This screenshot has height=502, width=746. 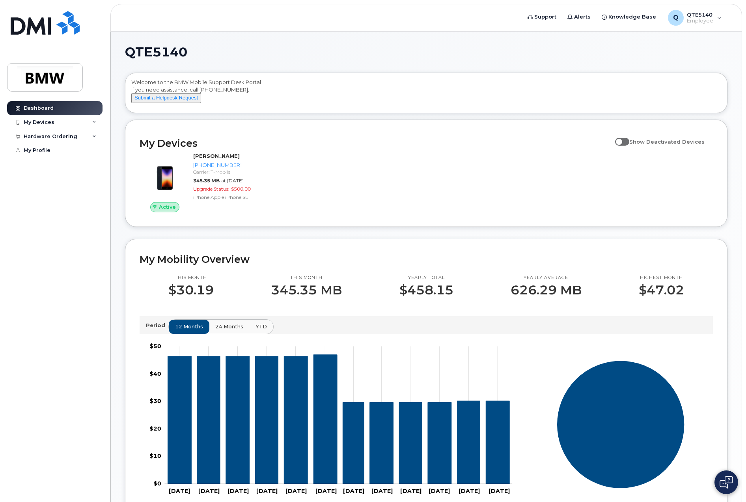 What do you see at coordinates (426, 290) in the screenshot?
I see `p: $458.15` at bounding box center [426, 290].